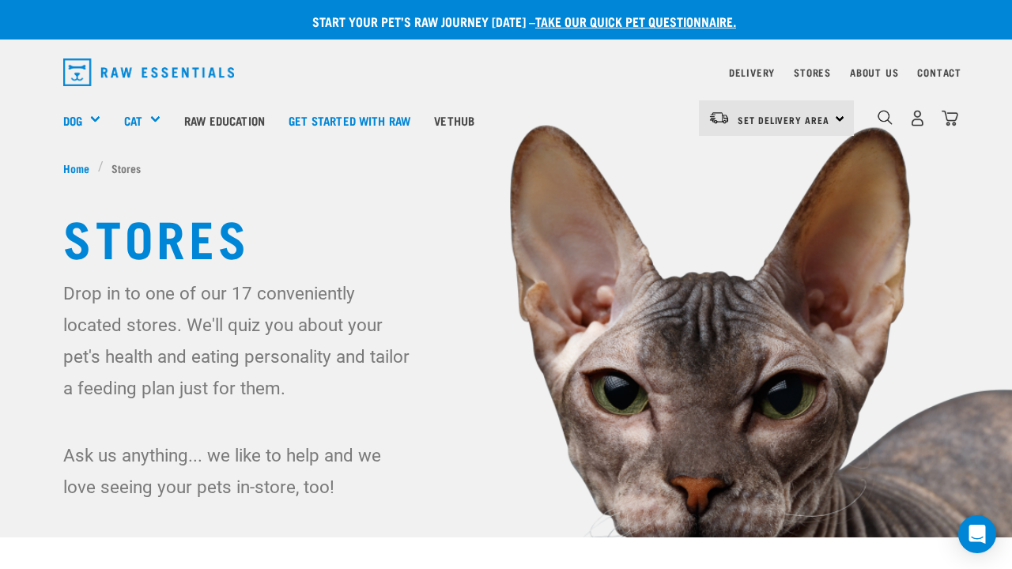  Describe the element at coordinates (917, 118) in the screenshot. I see `img: user.png` at that location.